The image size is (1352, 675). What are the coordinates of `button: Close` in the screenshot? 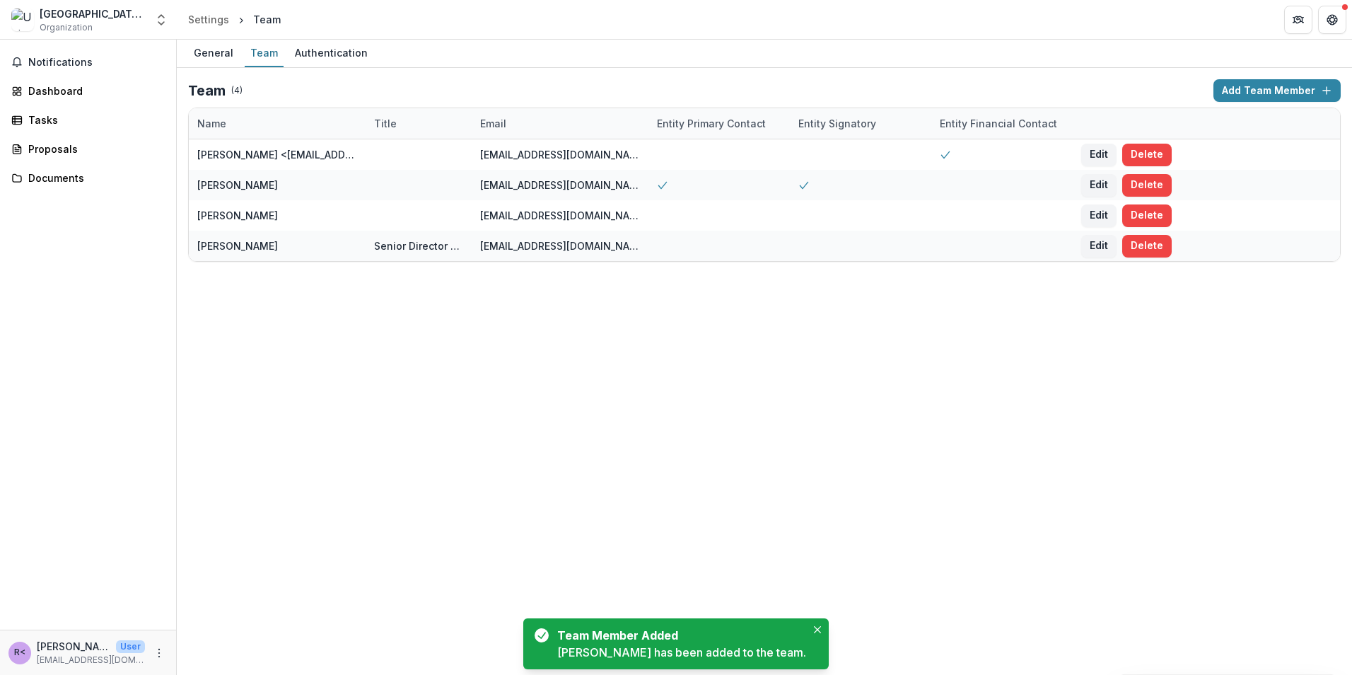 It's located at (817, 629).